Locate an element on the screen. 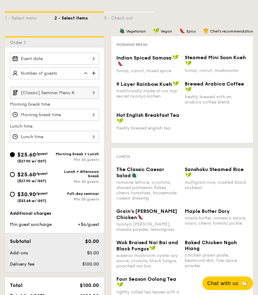 The image size is (258, 295). span: Subtotal is located at coordinates (20, 241).